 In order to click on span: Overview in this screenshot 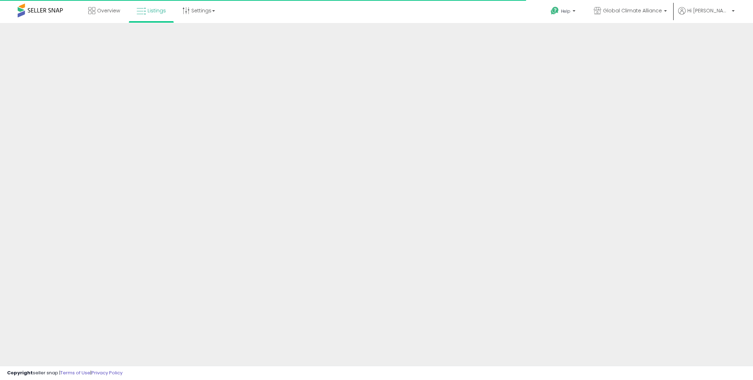, I will do `click(108, 11)`.